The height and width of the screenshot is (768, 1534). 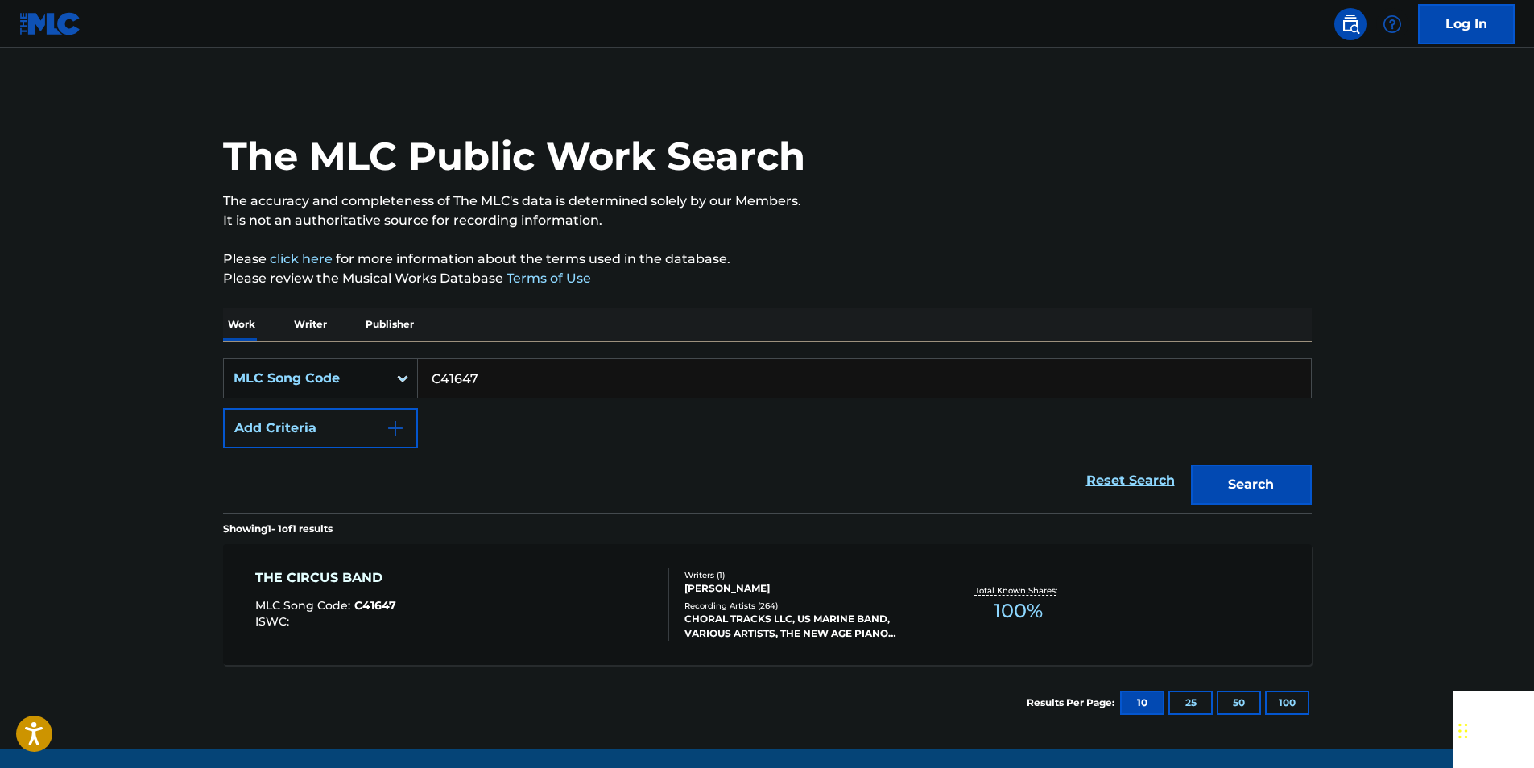 I want to click on a: Log In, so click(x=1466, y=24).